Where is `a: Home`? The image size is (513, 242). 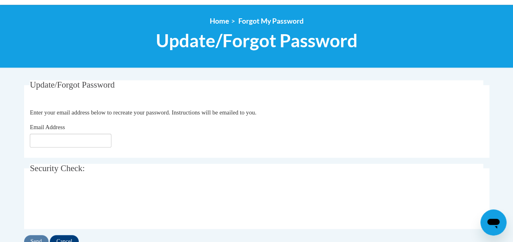
a: Home is located at coordinates (219, 21).